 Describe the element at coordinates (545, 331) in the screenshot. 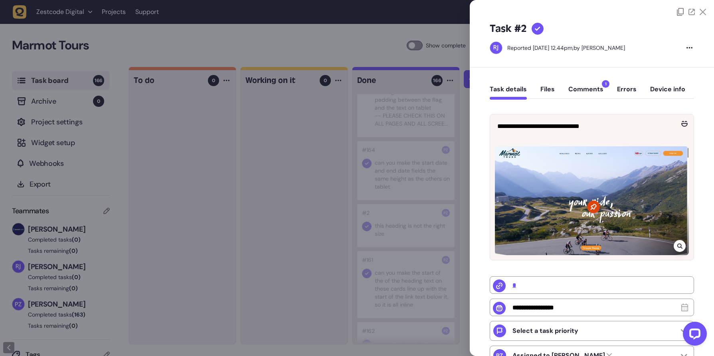

I see `p: Select a task priority` at that location.